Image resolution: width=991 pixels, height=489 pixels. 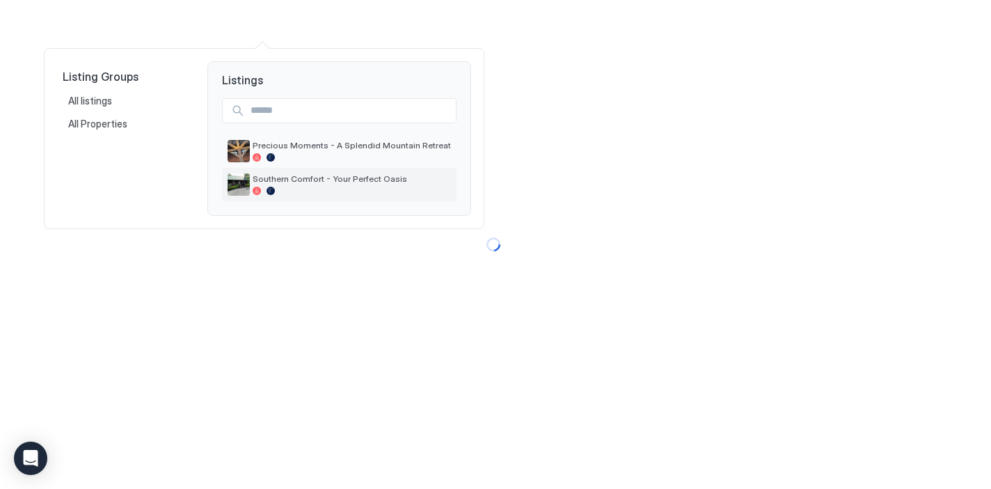 What do you see at coordinates (352, 178) in the screenshot?
I see `span: Southern Comfort - Your Perfect Oasis` at bounding box center [352, 178].